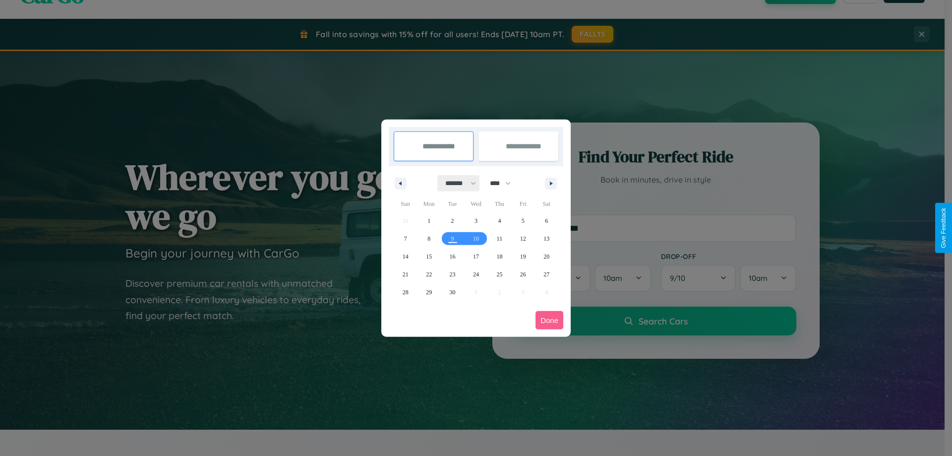  What do you see at coordinates (405, 292) in the screenshot?
I see `button: 28` at bounding box center [405, 292].